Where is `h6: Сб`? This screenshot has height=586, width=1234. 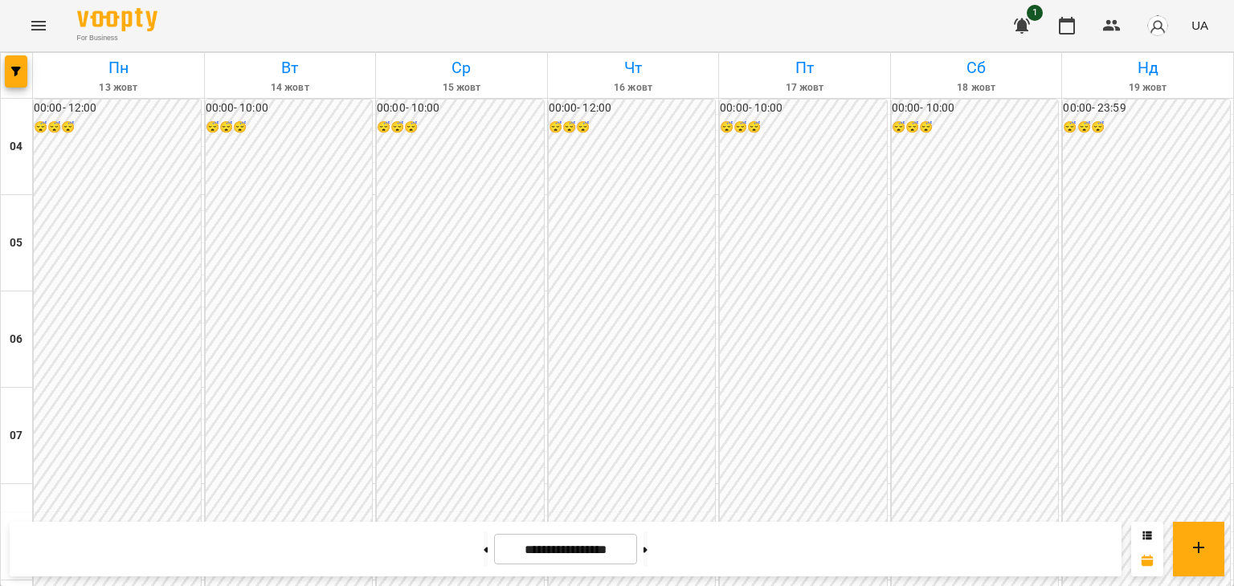
h6: Сб is located at coordinates (976, 67).